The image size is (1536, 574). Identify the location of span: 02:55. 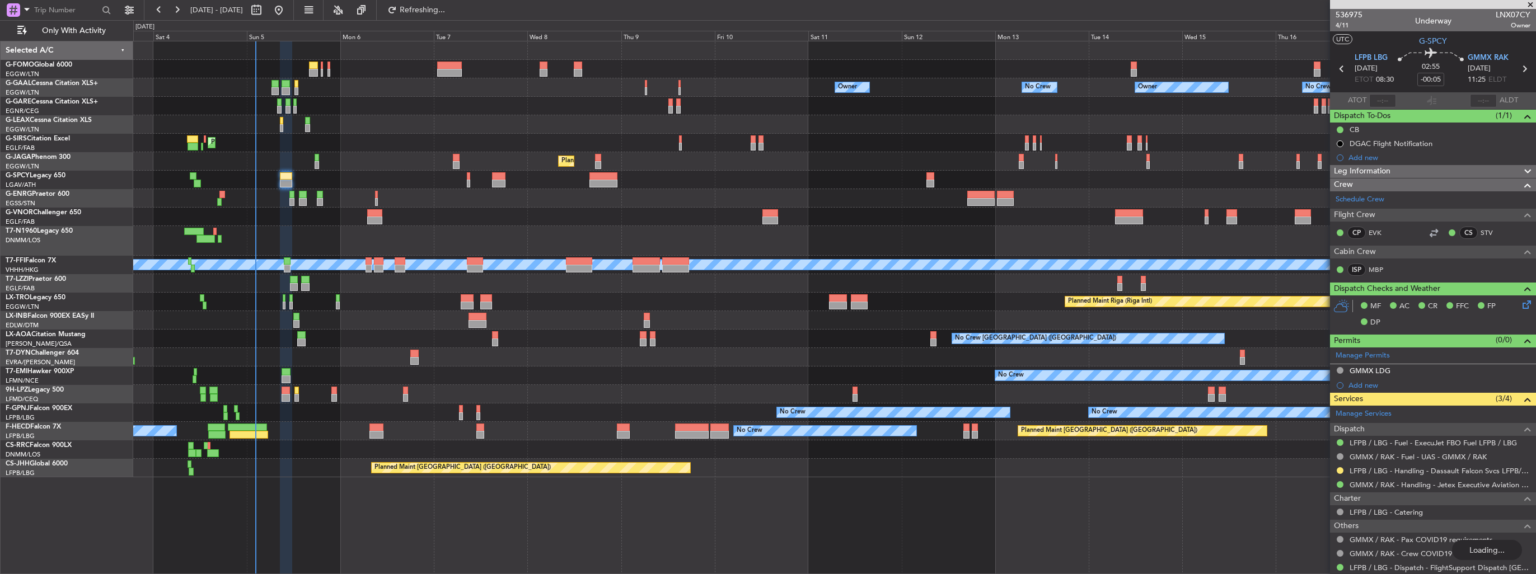
(1431, 67).